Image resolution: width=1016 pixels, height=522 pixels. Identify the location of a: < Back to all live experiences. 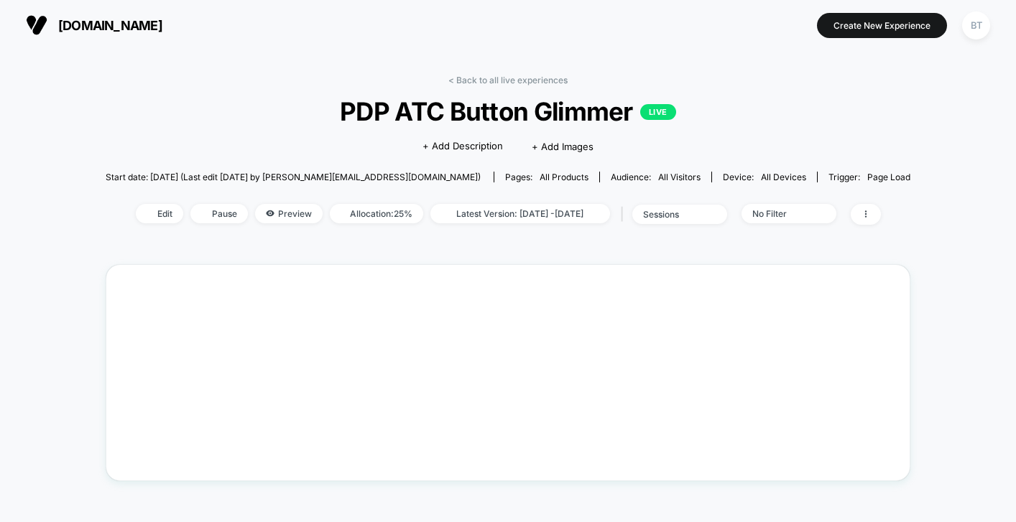
(508, 80).